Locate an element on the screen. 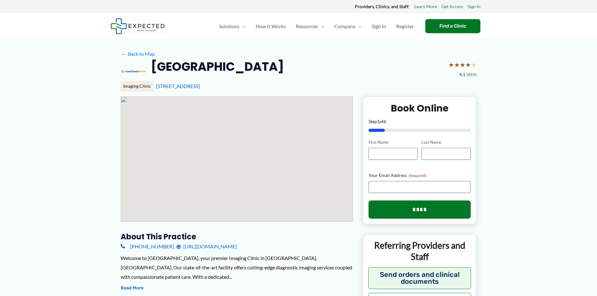  a: Get Access is located at coordinates (452, 7).